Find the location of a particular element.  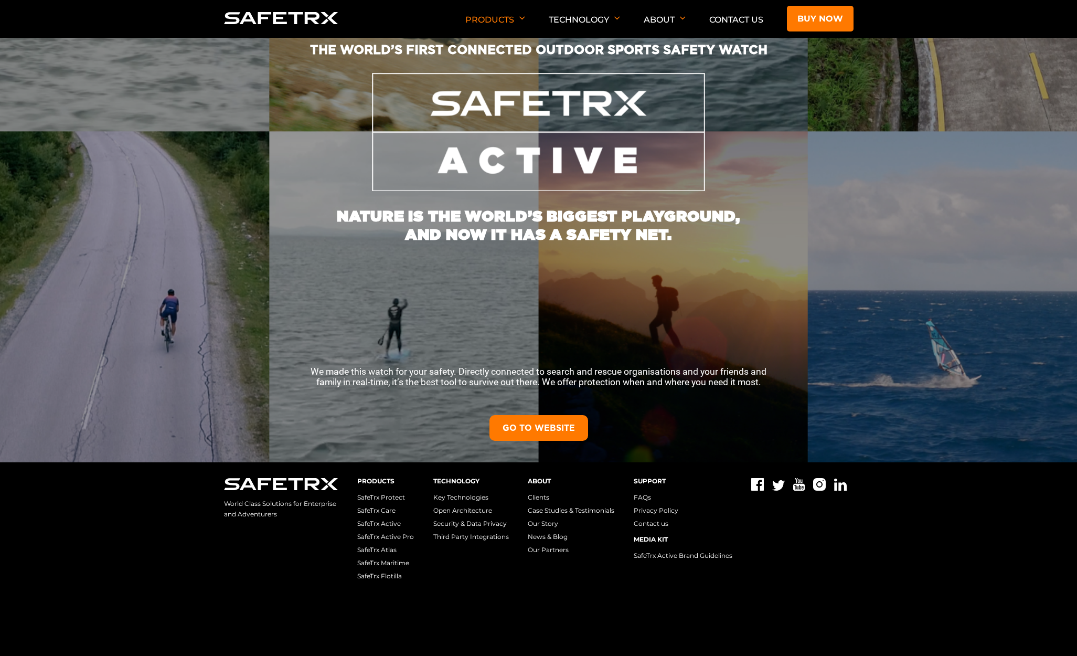

h3: Media Kit is located at coordinates (683, 539).